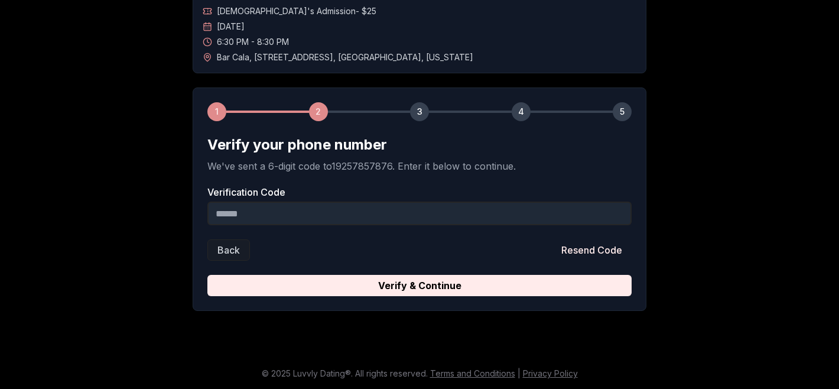 The height and width of the screenshot is (389, 839). Describe the element at coordinates (420, 112) in the screenshot. I see `div: 3` at that location.